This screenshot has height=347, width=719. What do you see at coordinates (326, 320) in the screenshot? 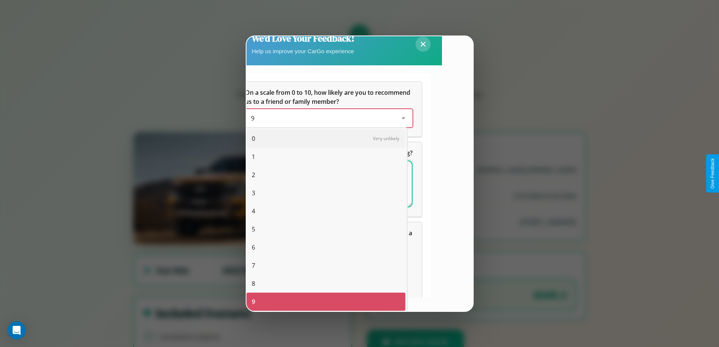
I see `div: 10` at bounding box center [326, 320].